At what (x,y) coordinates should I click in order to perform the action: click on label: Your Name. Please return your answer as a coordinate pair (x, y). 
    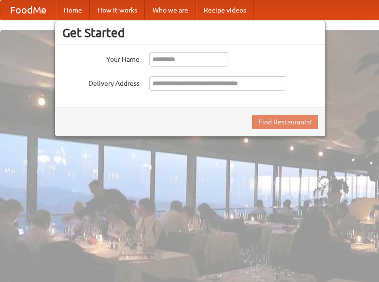
    Looking at the image, I should click on (101, 58).